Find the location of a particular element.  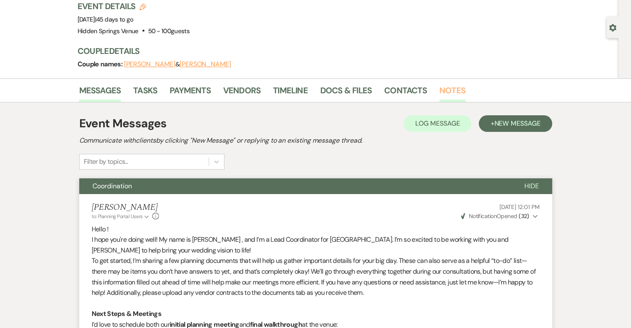

a: Contacts is located at coordinates (405, 93).